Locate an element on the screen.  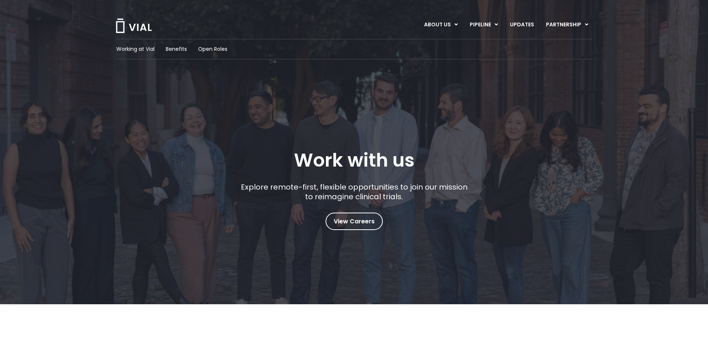
a: ABOUT USMenu Toggle is located at coordinates (441, 25).